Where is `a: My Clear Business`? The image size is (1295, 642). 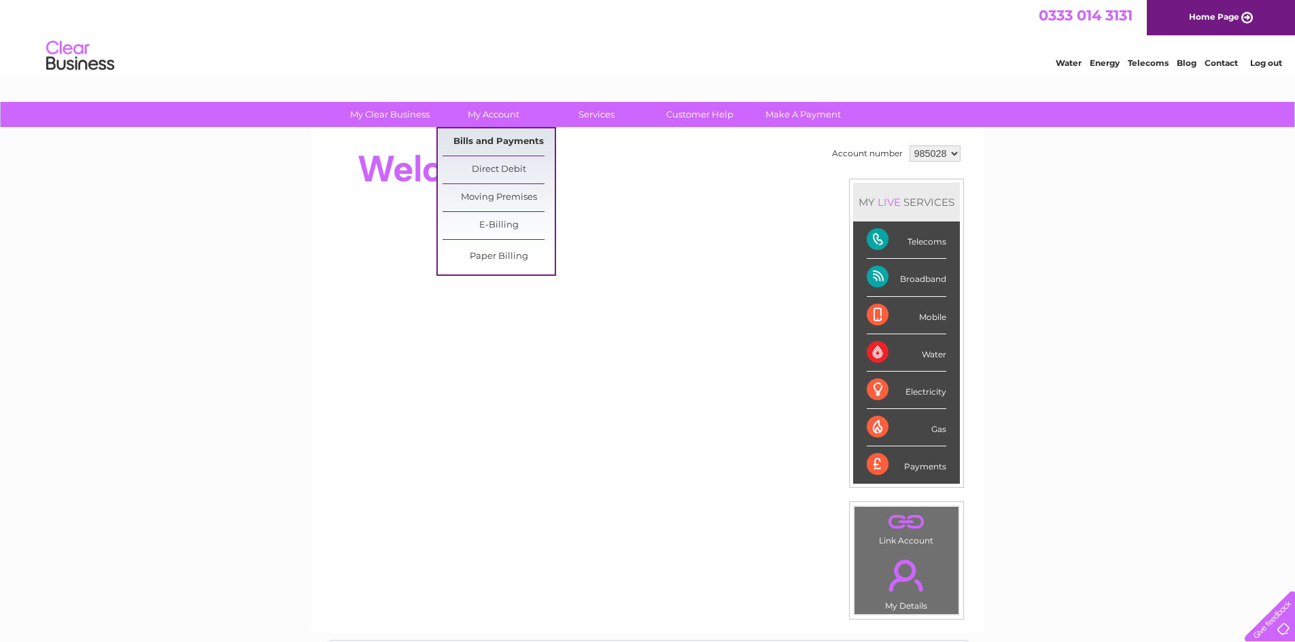 a: My Clear Business is located at coordinates (389, 114).